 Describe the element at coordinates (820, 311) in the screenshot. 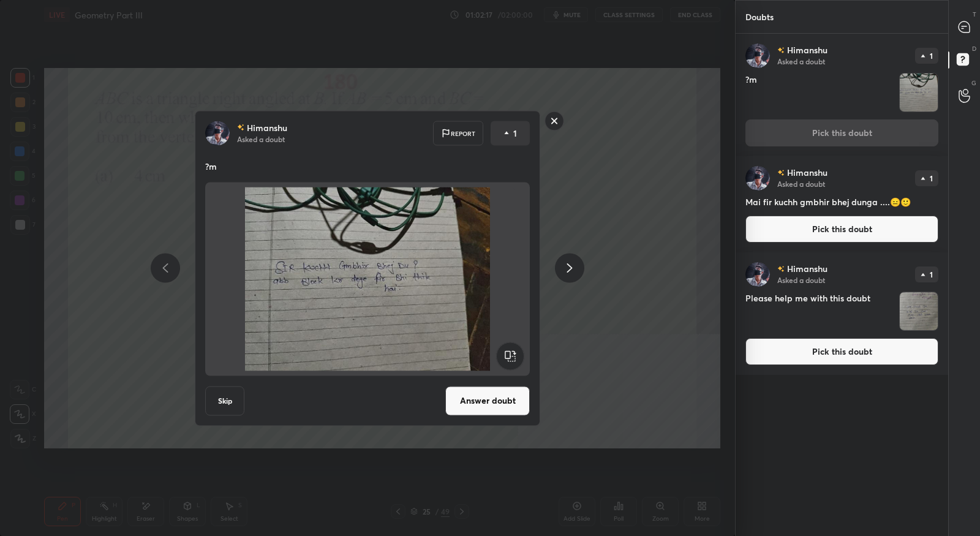

I see `h4: Please help me with this doubt` at that location.